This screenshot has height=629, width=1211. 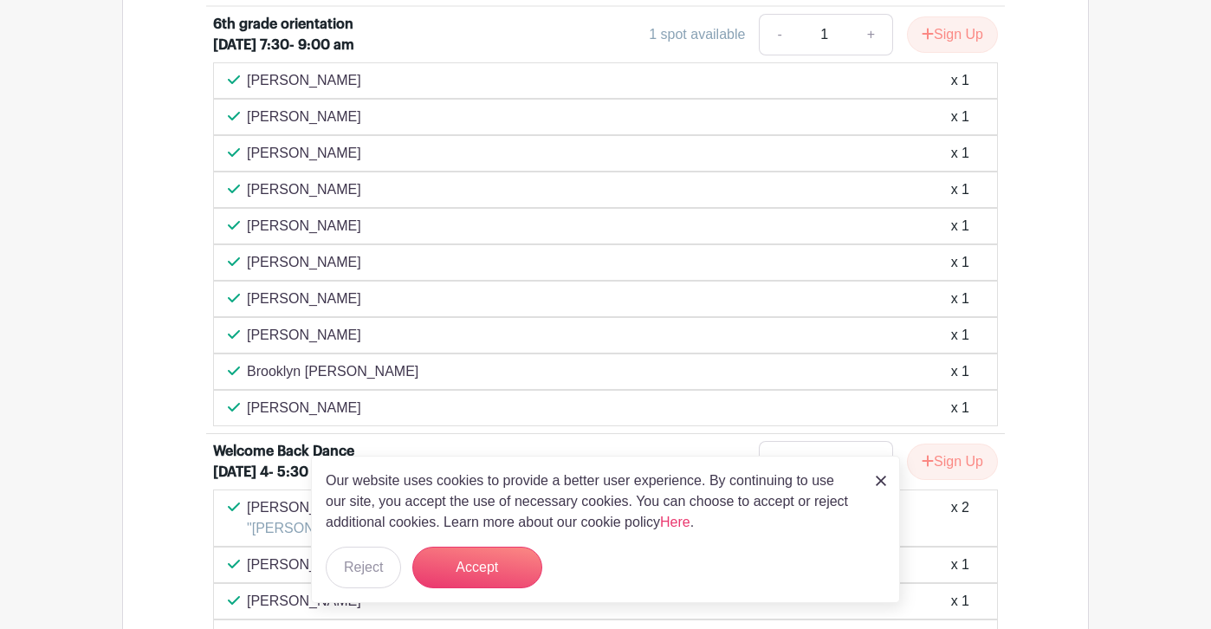 What do you see at coordinates (591, 501) in the screenshot?
I see `p: Our website uses cookies to provide a better user experience. By continuing to use our site, you ...` at bounding box center [591, 501].